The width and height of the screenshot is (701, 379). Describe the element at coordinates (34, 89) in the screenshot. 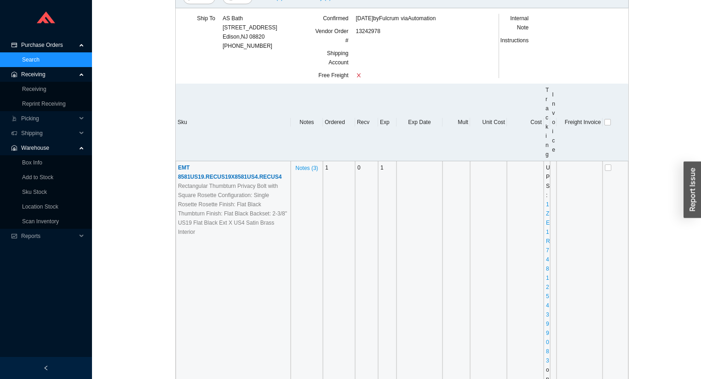

I see `a: Receiving` at that location.